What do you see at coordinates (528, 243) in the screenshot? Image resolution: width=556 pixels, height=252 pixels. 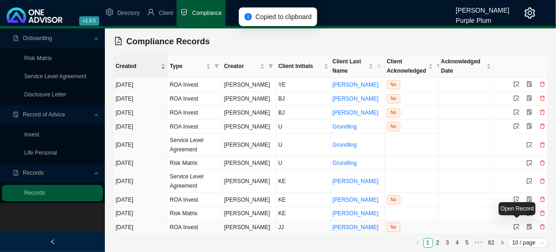 I see `span: 10 / page` at bounding box center [528, 243].